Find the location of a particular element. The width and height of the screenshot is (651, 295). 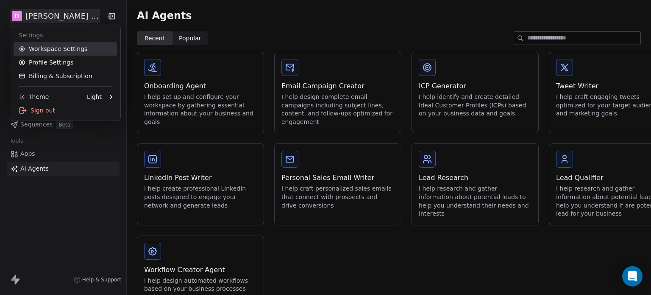

a: Billing & Subscription is located at coordinates (65, 76).